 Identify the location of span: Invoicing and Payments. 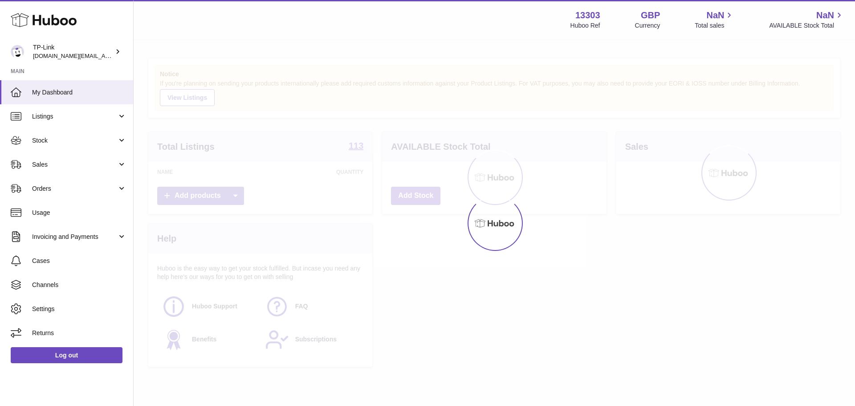
(74, 236).